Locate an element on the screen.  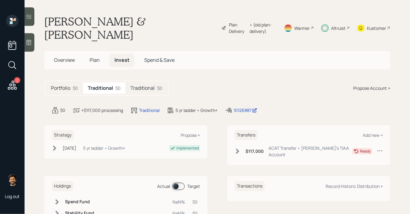
div: Ready is located at coordinates (365, 151).